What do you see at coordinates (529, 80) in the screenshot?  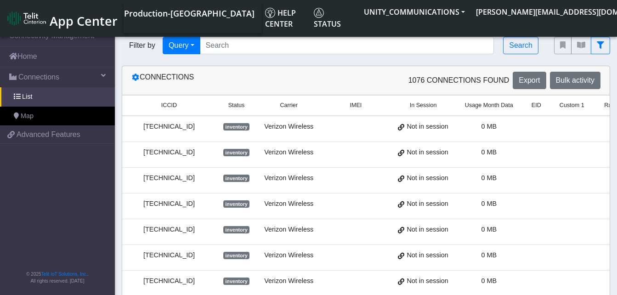 I see `span: Export` at bounding box center [529, 80].